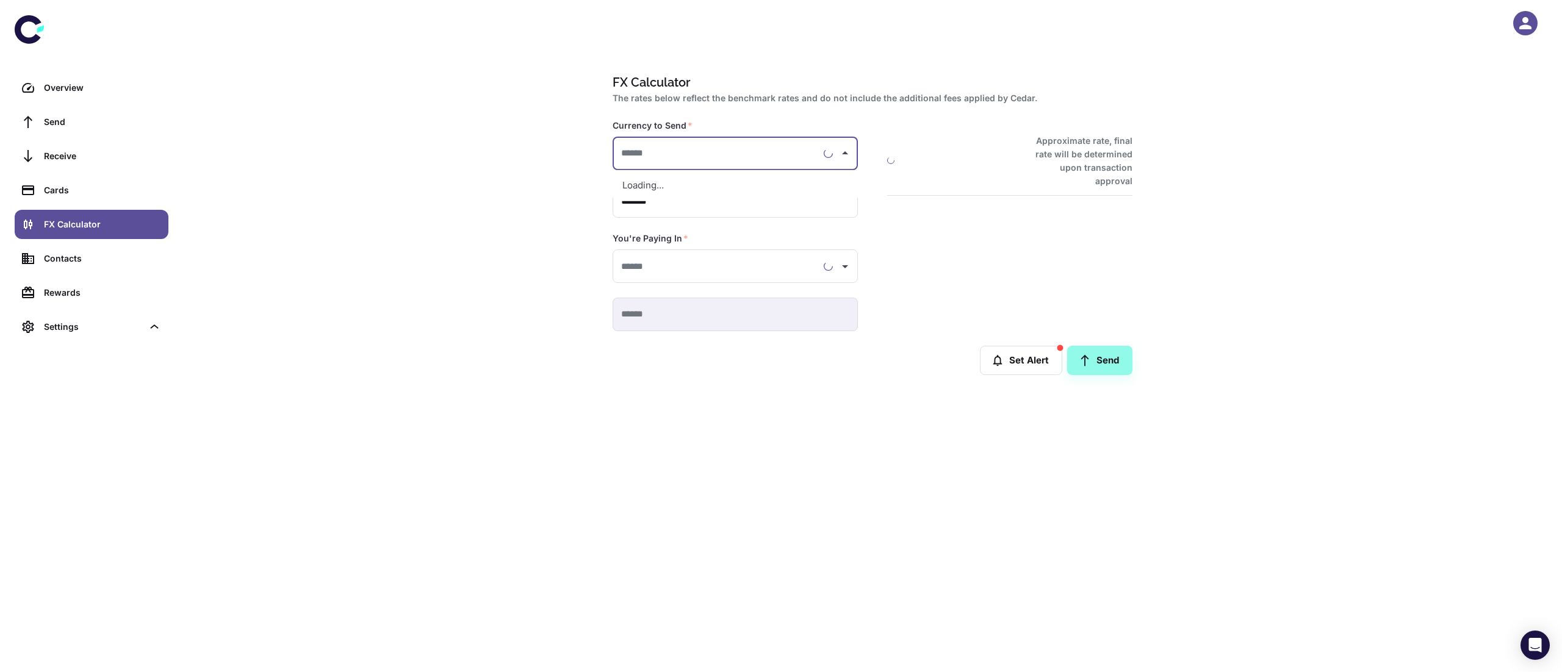 The image size is (1562, 672). I want to click on a: Overview, so click(92, 88).